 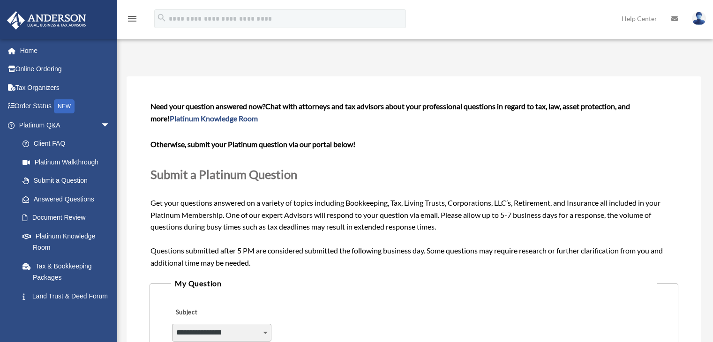 I want to click on a: Tax & Bookkeeping Packages, so click(x=68, y=272).